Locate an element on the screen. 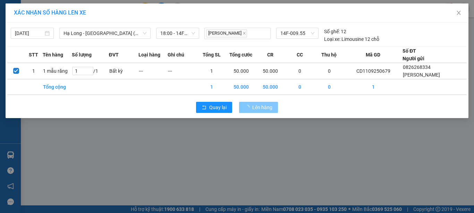 This screenshot has height=213, width=474. span: CR is located at coordinates (270, 55).